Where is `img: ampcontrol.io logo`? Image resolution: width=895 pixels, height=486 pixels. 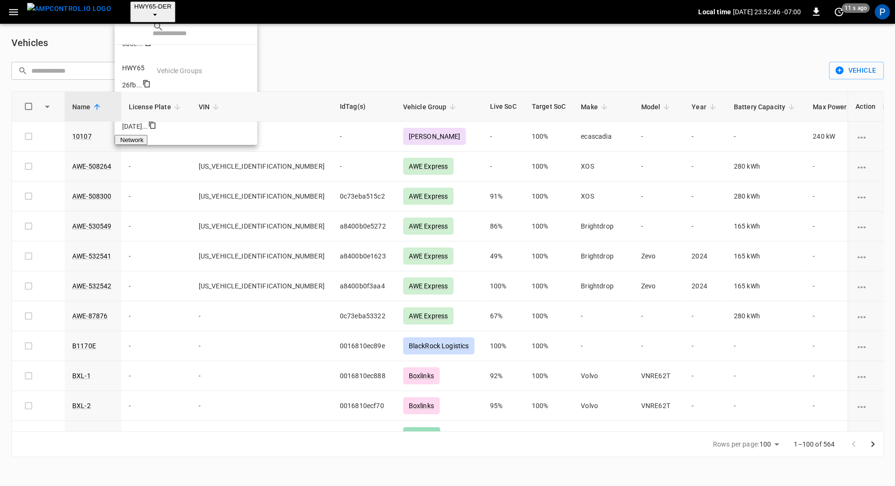
img: ampcontrol.io logo is located at coordinates (69, 9).